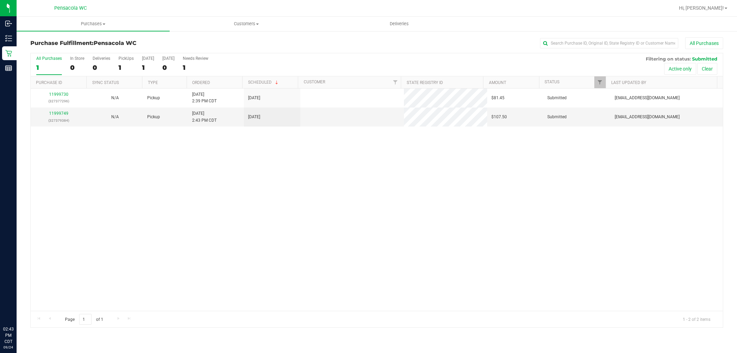  What do you see at coordinates (101, 58) in the screenshot?
I see `div: Deliveries` at bounding box center [101, 58].